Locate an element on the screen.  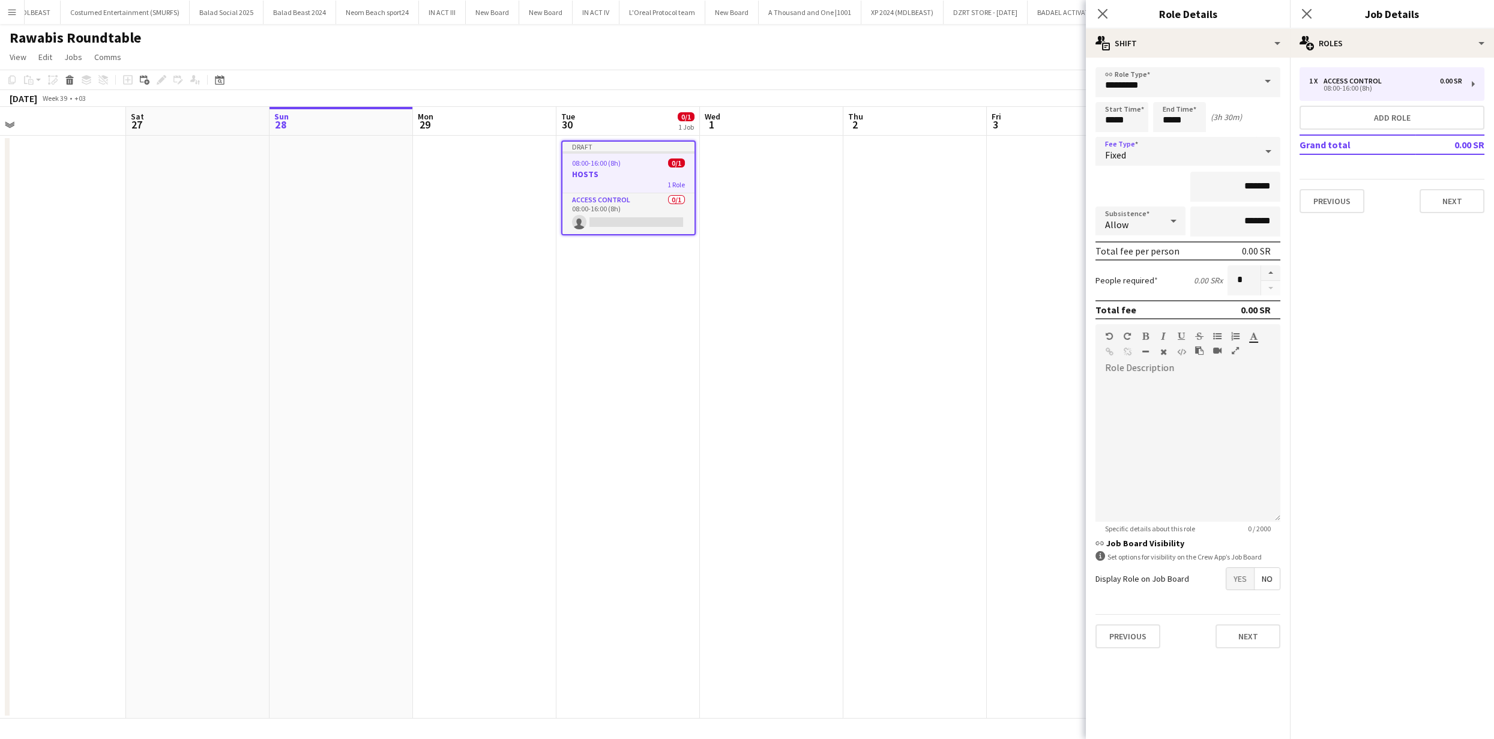
button: Unordered List is located at coordinates (1217, 336).